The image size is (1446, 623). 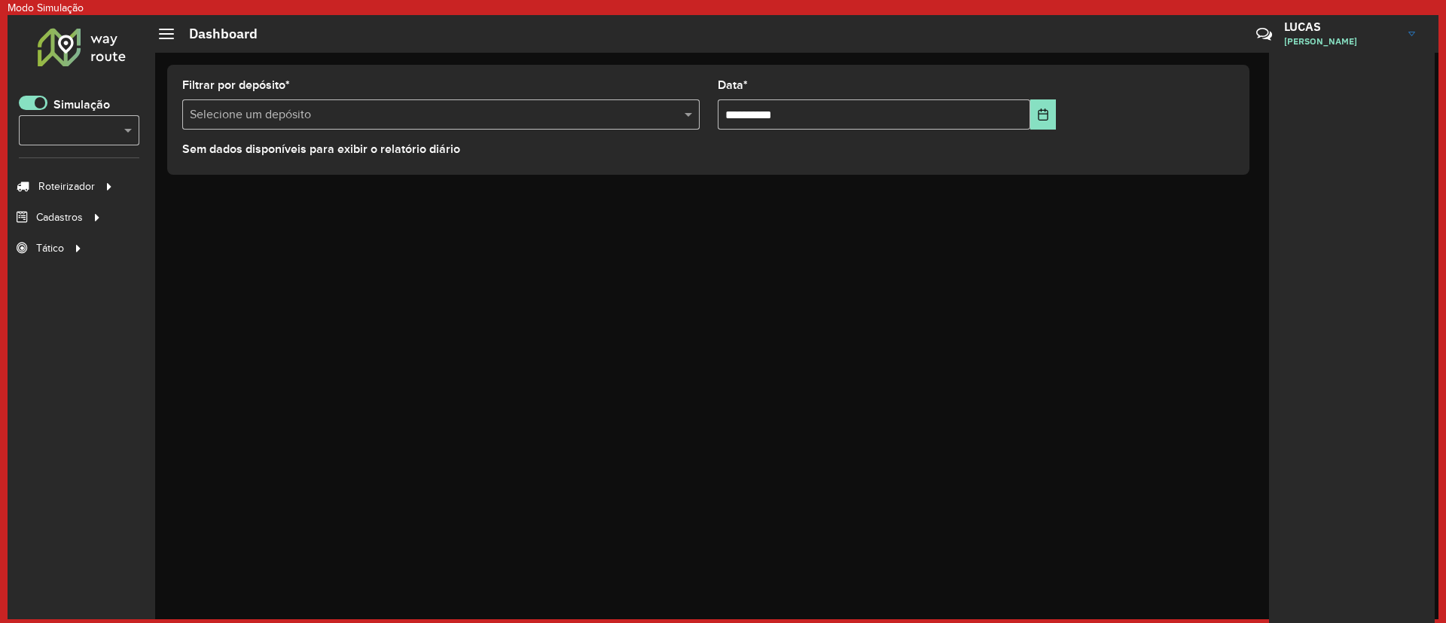 What do you see at coordinates (56, 217) in the screenshot?
I see `a: Cadastros` at bounding box center [56, 217].